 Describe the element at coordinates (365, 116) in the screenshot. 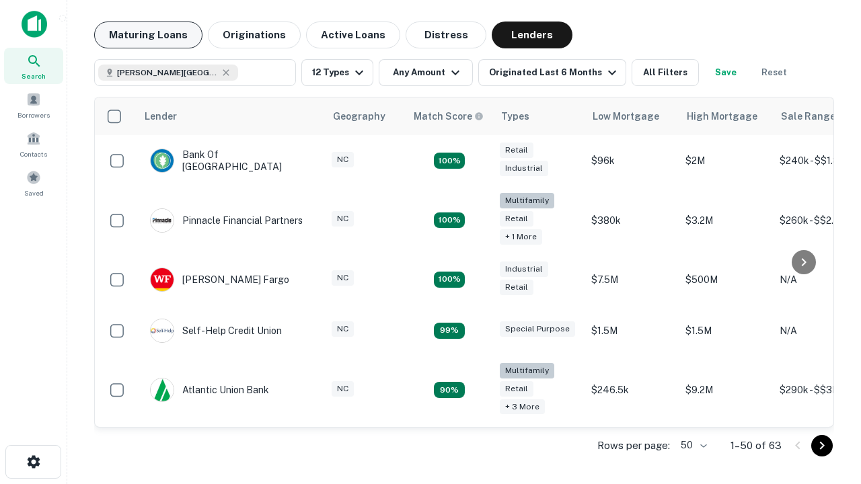

I see `th: Geography` at that location.